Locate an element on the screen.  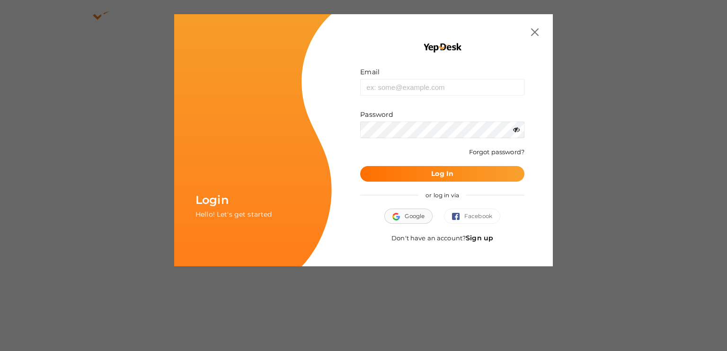
span: or log in via is located at coordinates (442, 195).